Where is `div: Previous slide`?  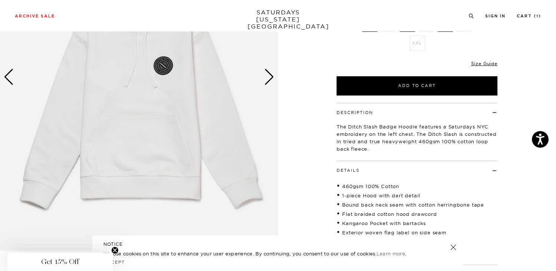 div: Previous slide is located at coordinates (9, 77).